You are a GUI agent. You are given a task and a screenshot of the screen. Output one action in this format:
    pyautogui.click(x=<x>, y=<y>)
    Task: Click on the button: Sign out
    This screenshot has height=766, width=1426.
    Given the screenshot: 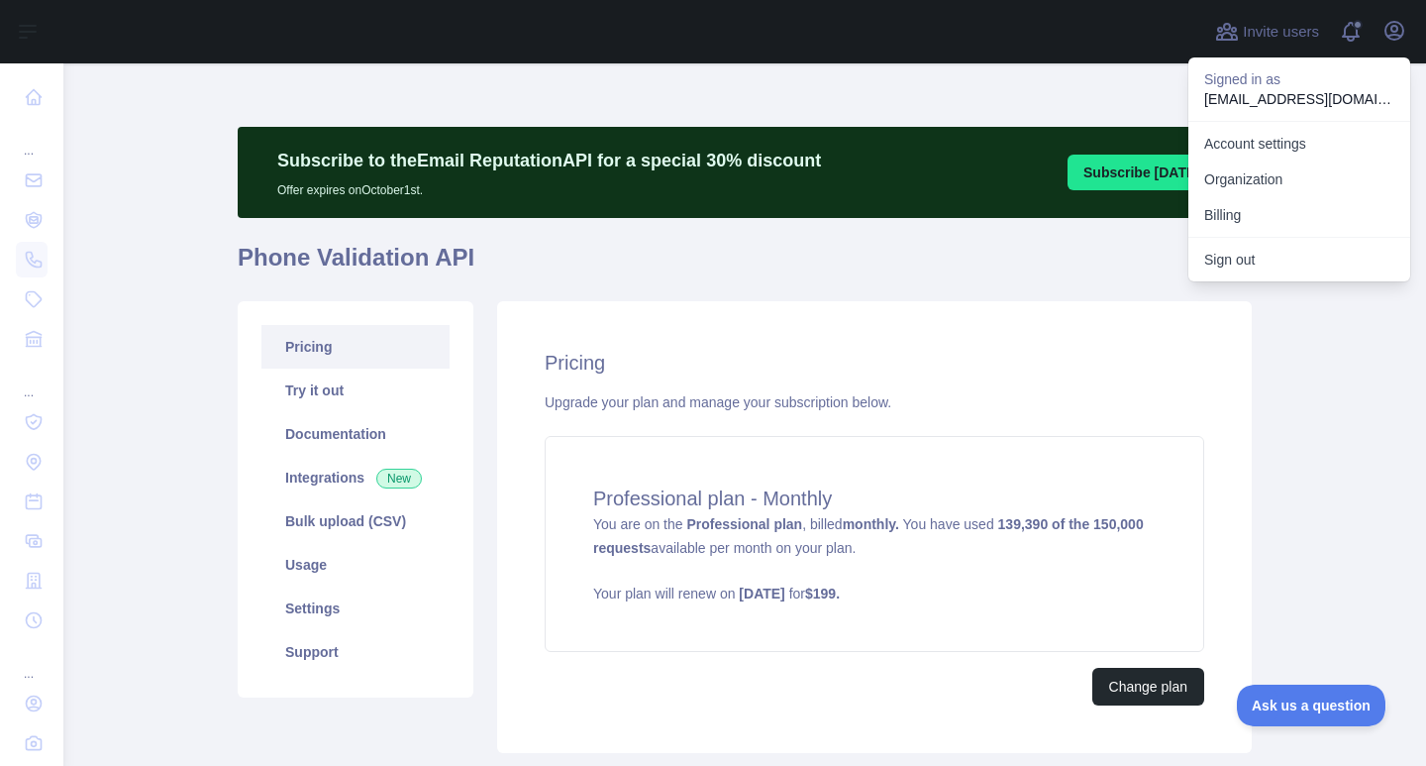 What is the action you would take?
    pyautogui.click(x=1300, y=260)
    